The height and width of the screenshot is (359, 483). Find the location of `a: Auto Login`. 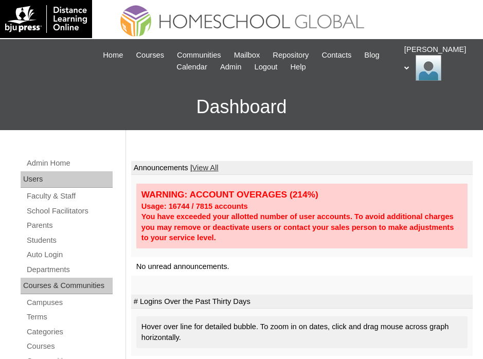

a: Auto Login is located at coordinates (69, 255).